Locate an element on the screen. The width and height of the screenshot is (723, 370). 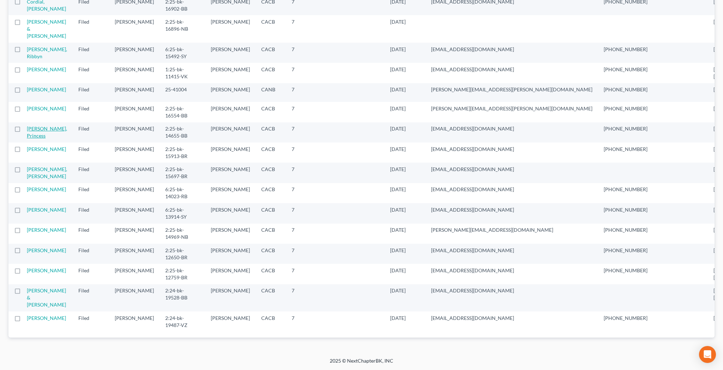
td: 2:24-bk-19487-VZ is located at coordinates (182, 322).